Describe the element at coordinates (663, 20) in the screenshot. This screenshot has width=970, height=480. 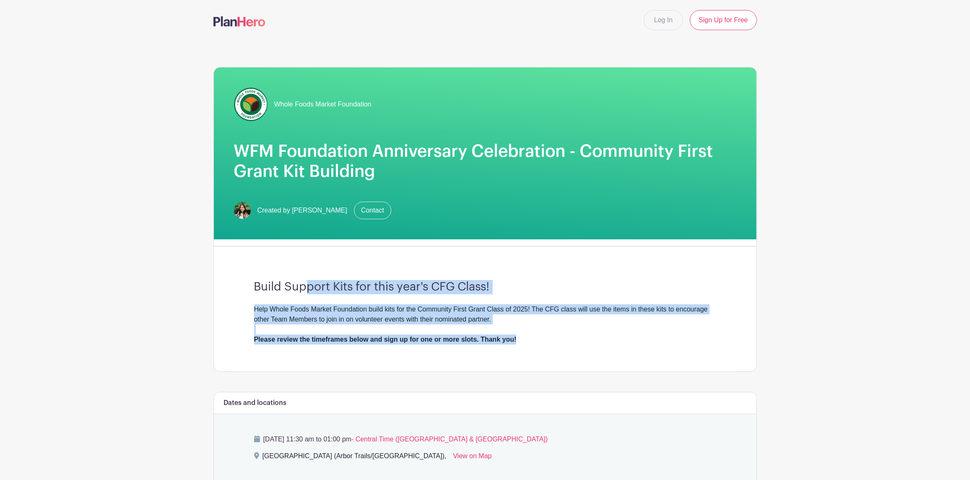
I see `a: Log In` at that location.